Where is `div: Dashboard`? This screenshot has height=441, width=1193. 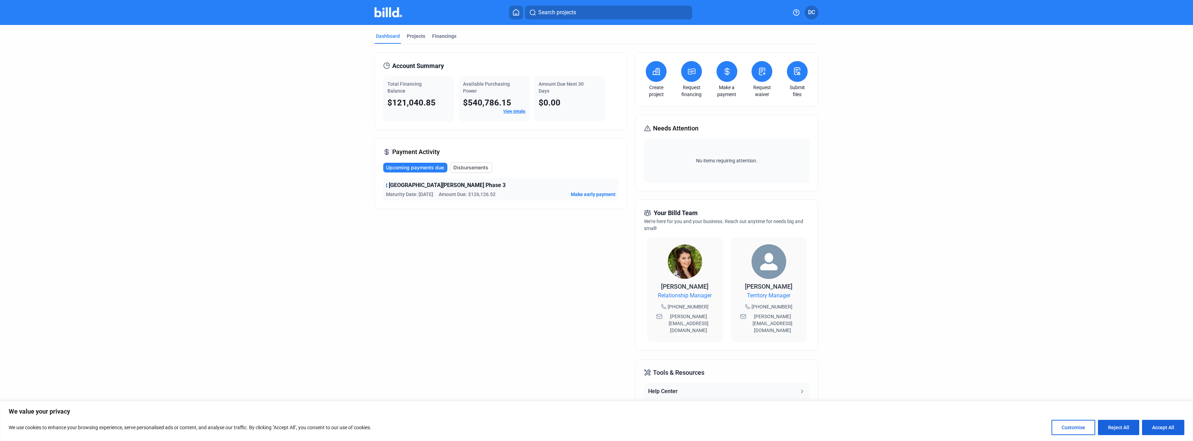
div: Dashboard is located at coordinates (388, 36).